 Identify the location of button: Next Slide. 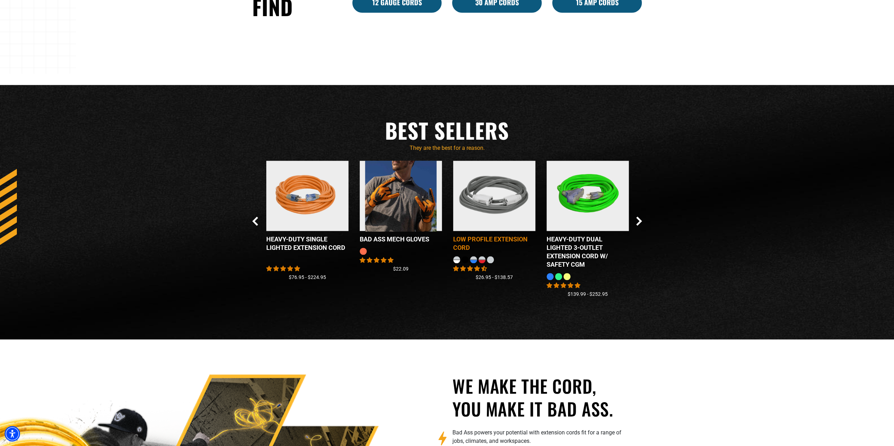
(639, 221).